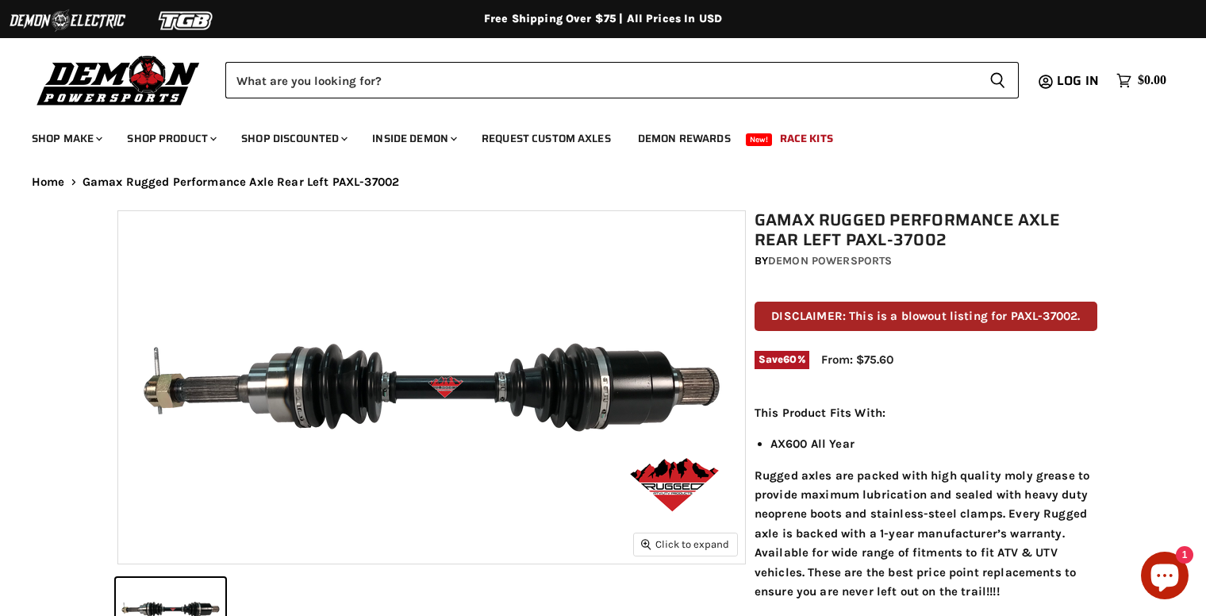 This screenshot has width=1206, height=616. I want to click on span: 60, so click(790, 359).